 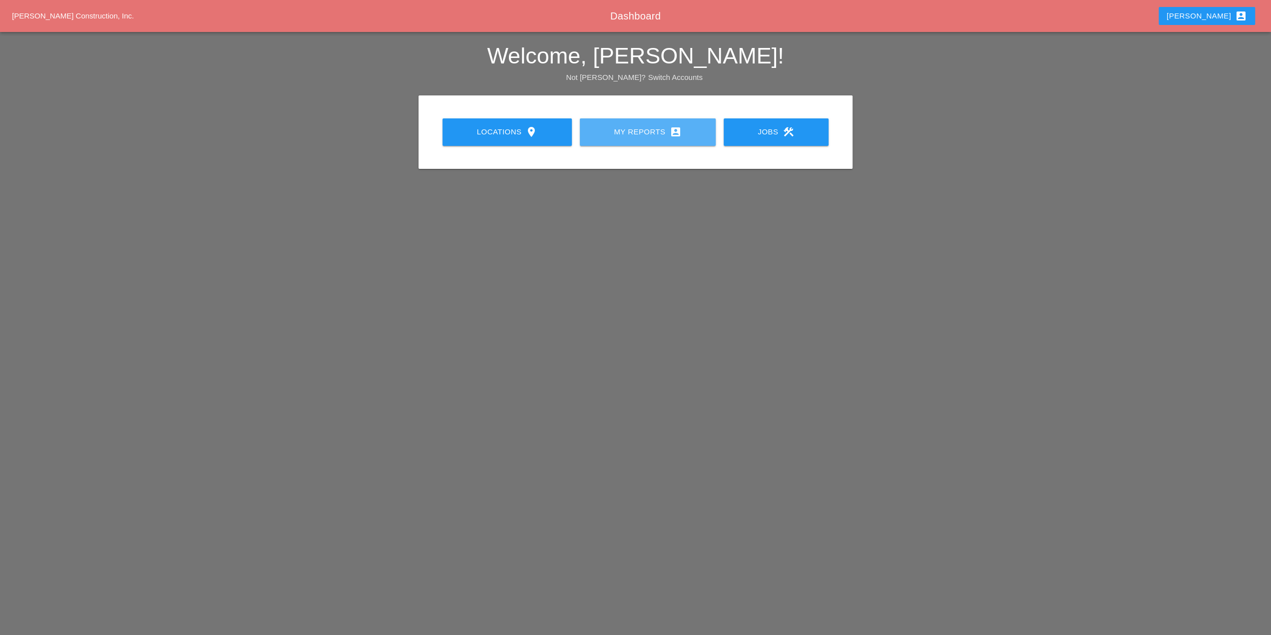 What do you see at coordinates (776, 132) in the screenshot?
I see `a: Jobs` at bounding box center [776, 132].